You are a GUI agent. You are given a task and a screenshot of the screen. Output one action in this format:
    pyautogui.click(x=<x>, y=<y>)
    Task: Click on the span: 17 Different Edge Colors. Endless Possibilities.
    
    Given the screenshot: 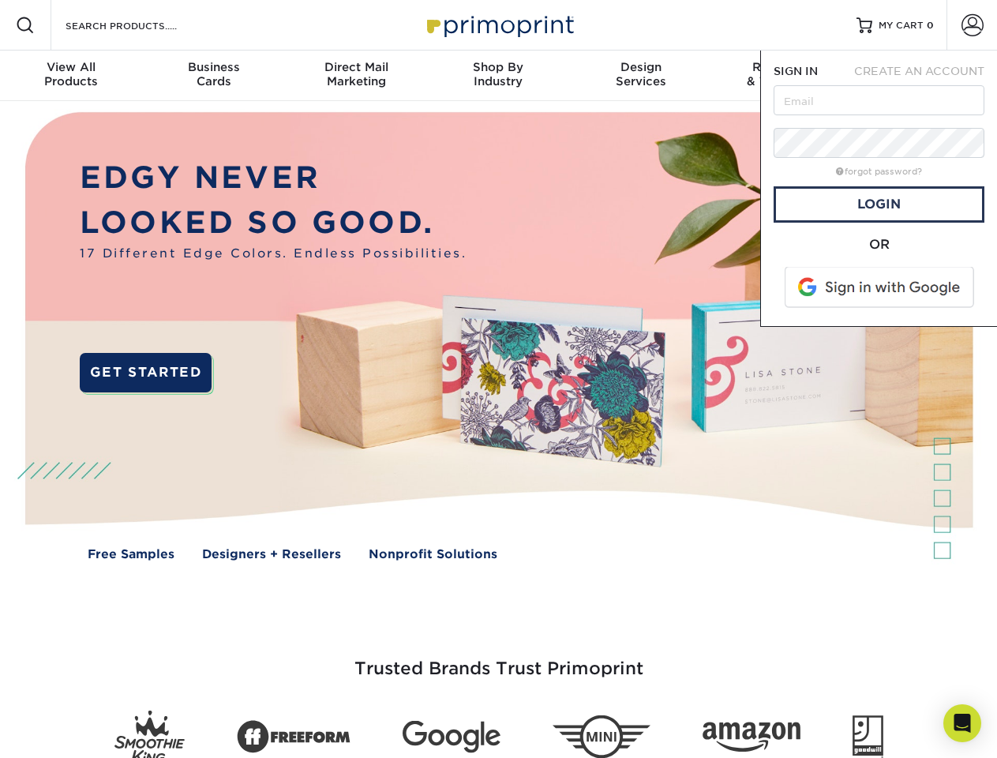 What is the action you would take?
    pyautogui.click(x=273, y=253)
    